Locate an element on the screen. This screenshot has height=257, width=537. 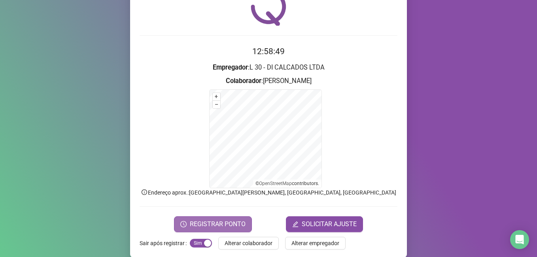
span: SOLICITAR AJUSTE is located at coordinates (329, 224).